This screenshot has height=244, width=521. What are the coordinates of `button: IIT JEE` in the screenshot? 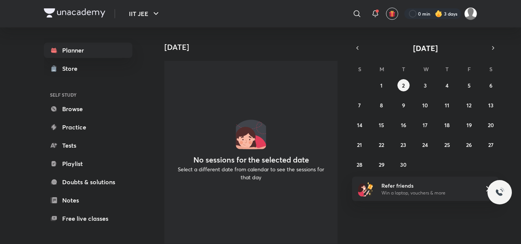 It's located at (144, 14).